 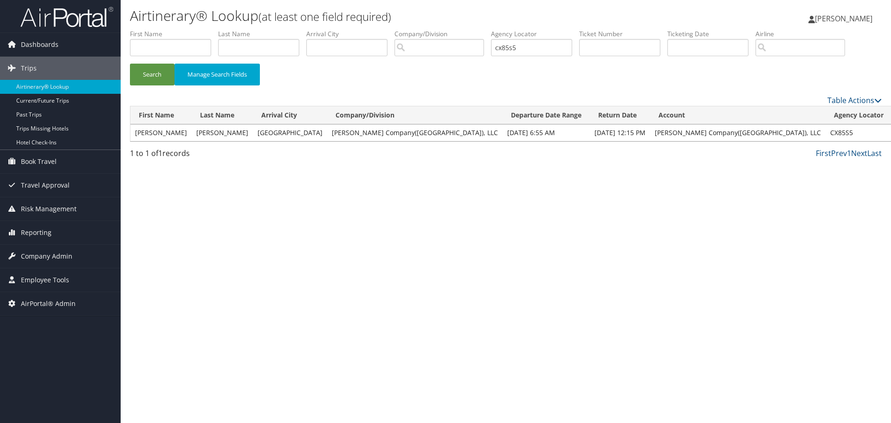 What do you see at coordinates (160, 153) in the screenshot?
I see `span: 1` at bounding box center [160, 153].